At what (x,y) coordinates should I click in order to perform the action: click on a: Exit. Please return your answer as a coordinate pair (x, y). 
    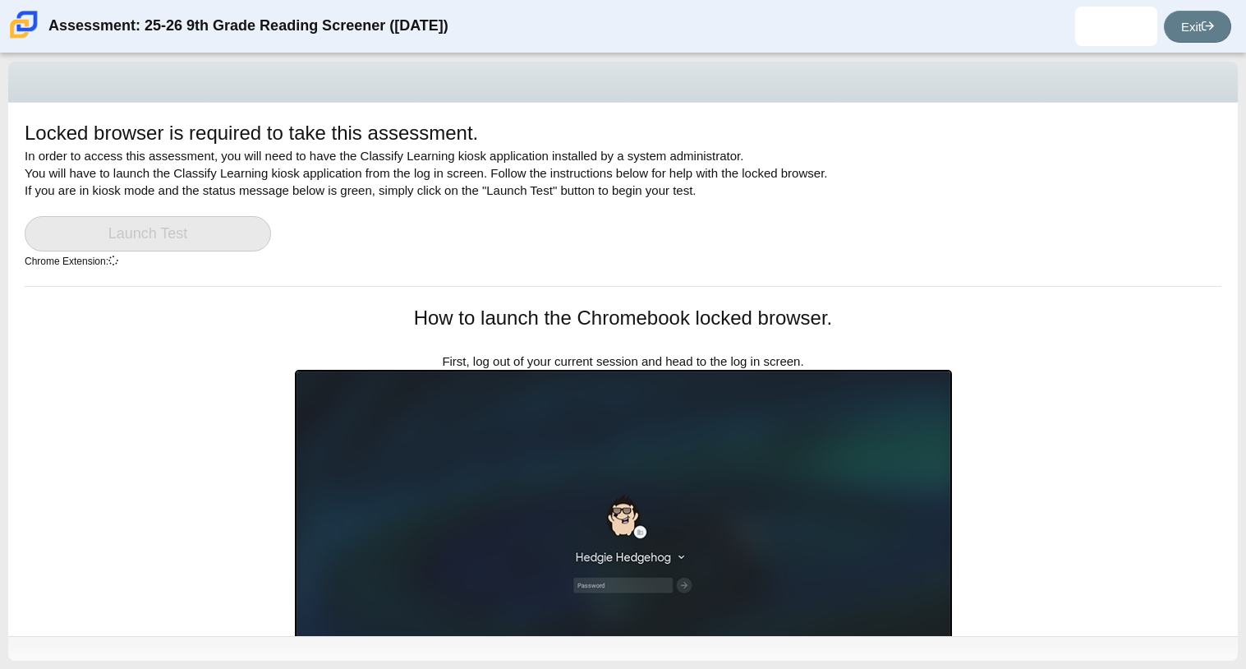
    Looking at the image, I should click on (1198, 26).